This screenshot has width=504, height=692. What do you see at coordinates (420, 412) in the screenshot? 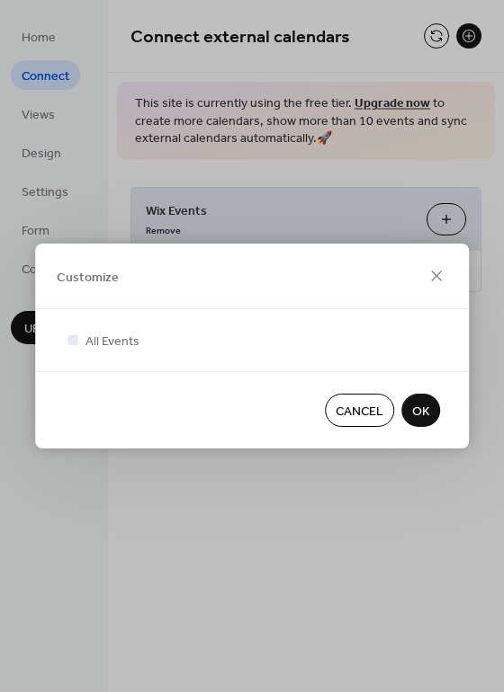
I see `span: OK` at bounding box center [420, 412].